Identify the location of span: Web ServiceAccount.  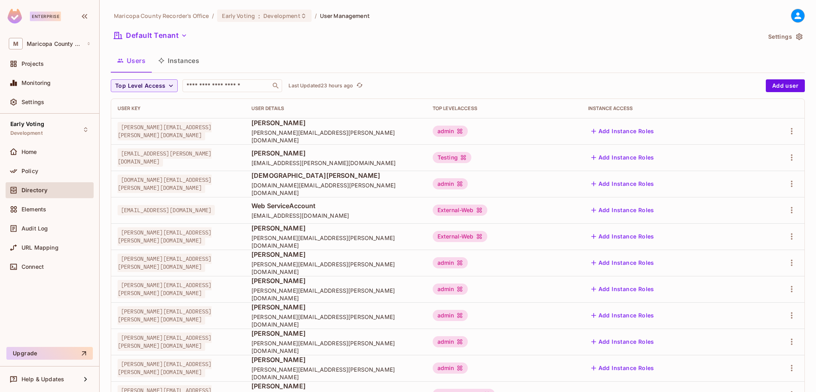
(335, 206).